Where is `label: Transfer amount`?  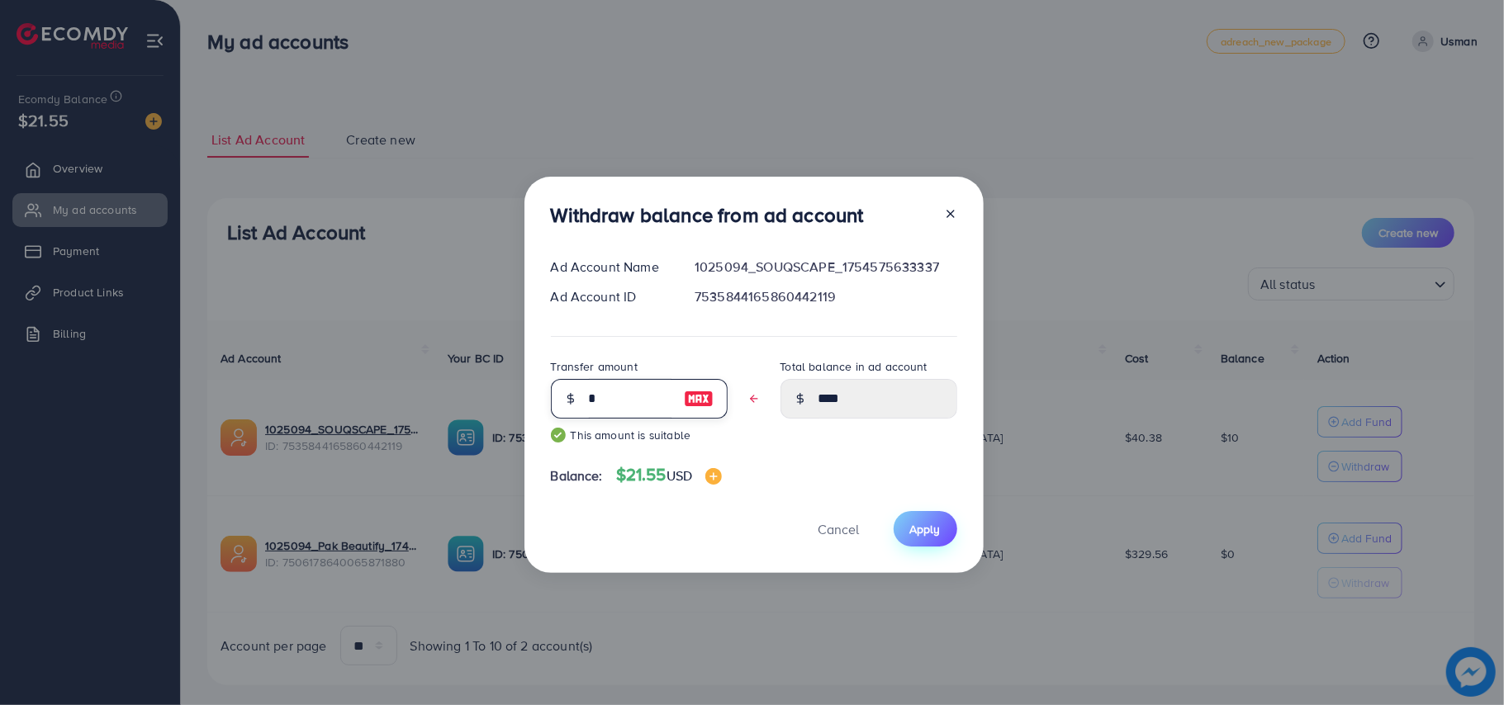
label: Transfer amount is located at coordinates (594, 367).